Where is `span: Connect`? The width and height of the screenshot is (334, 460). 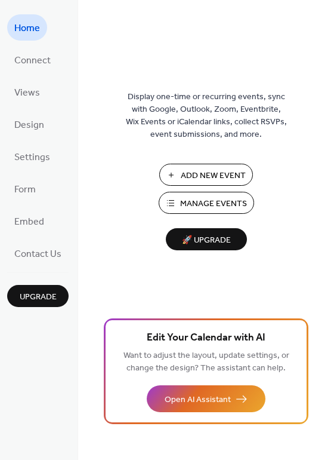 span: Connect is located at coordinates (32, 61).